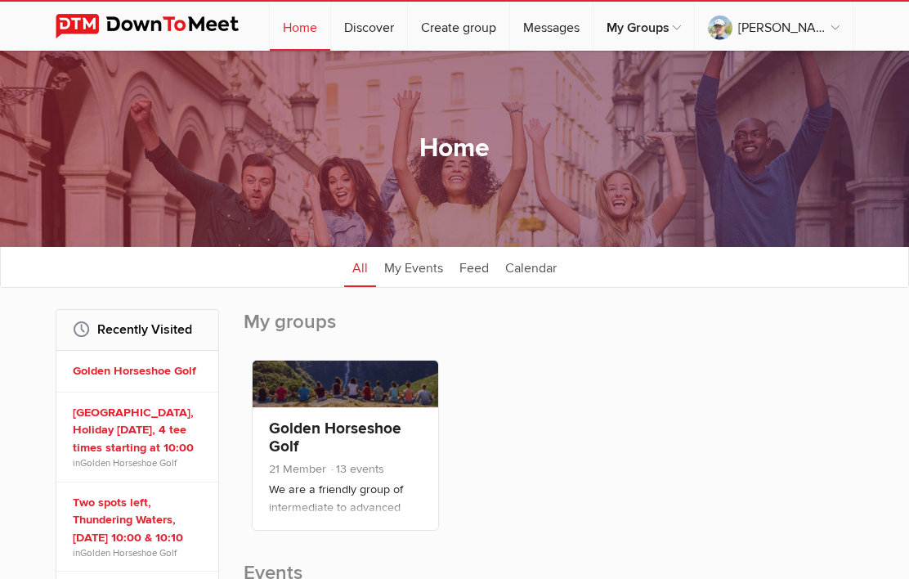  I want to click on a: All, so click(360, 266).